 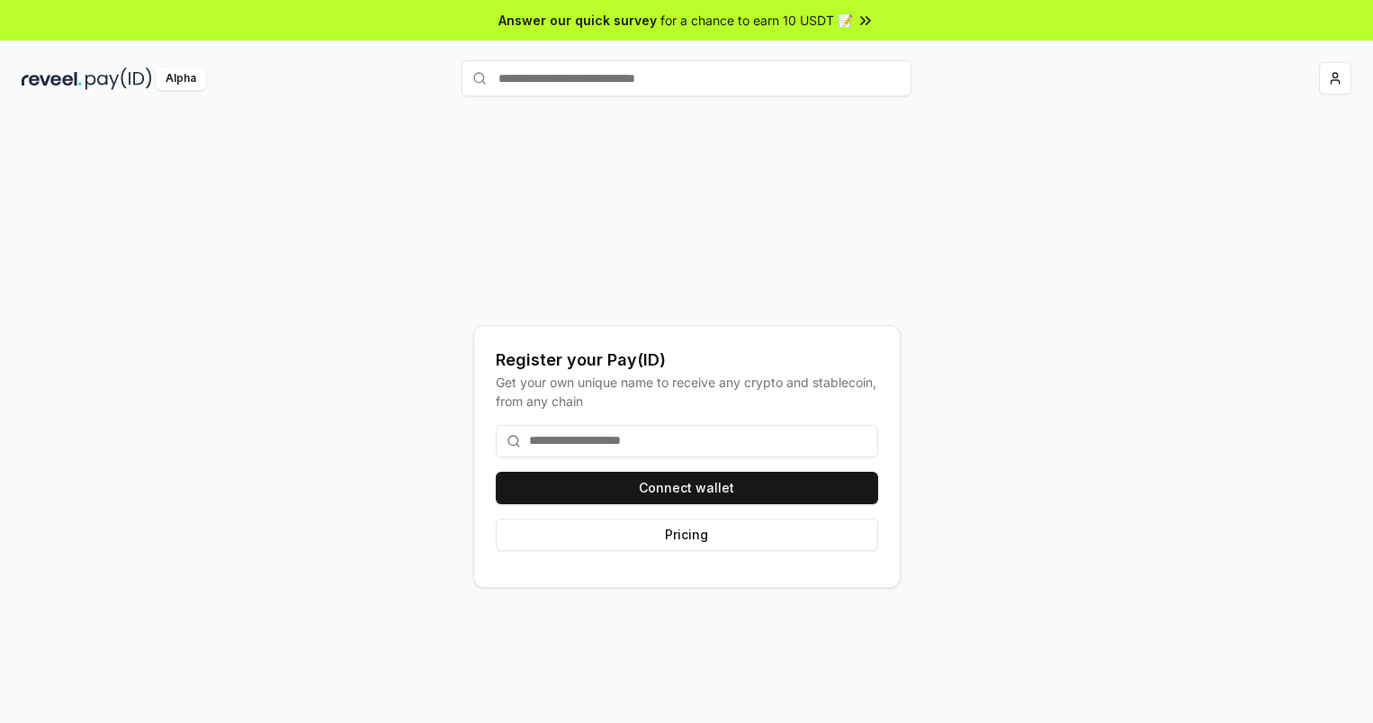 I want to click on img: pay_id, so click(x=119, y=78).